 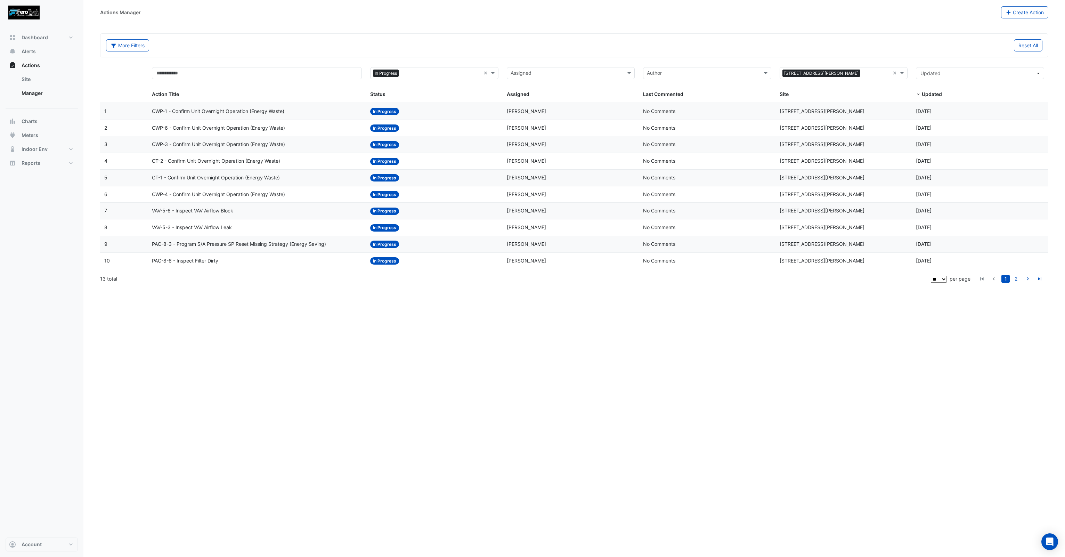 What do you see at coordinates (105, 111) in the screenshot?
I see `span: 1` at bounding box center [105, 111].